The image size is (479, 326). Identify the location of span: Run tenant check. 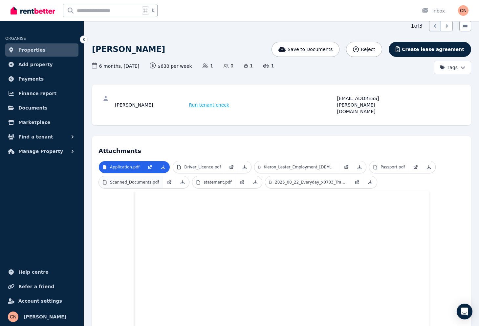
(209, 105).